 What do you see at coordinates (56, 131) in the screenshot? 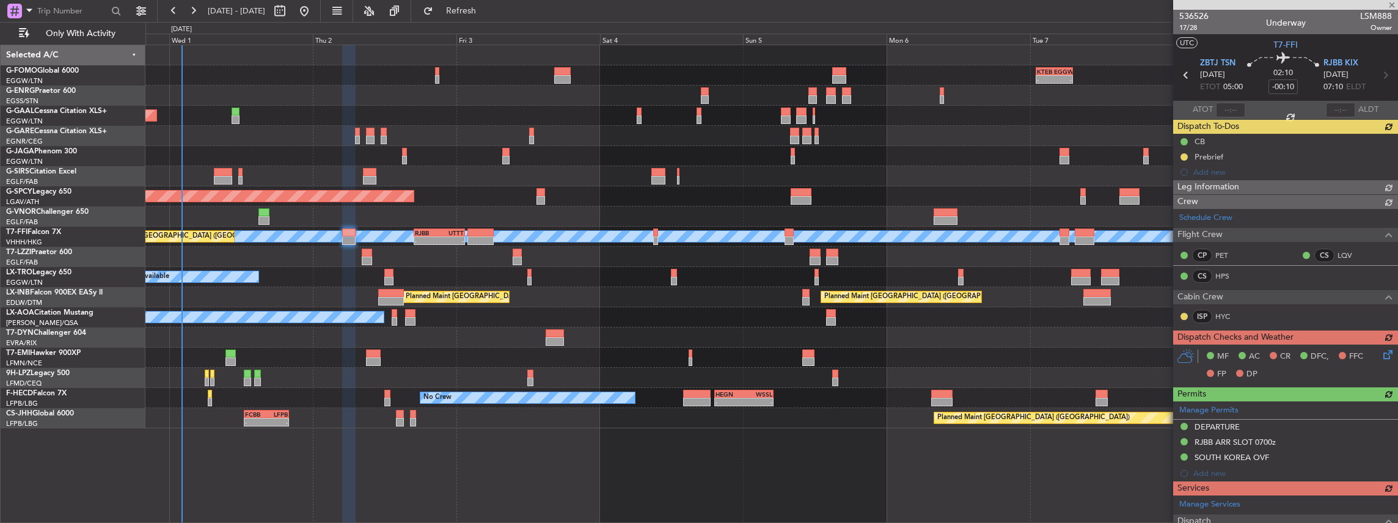
I see `a: G-GARECessna Citation XLS+` at bounding box center [56, 131].